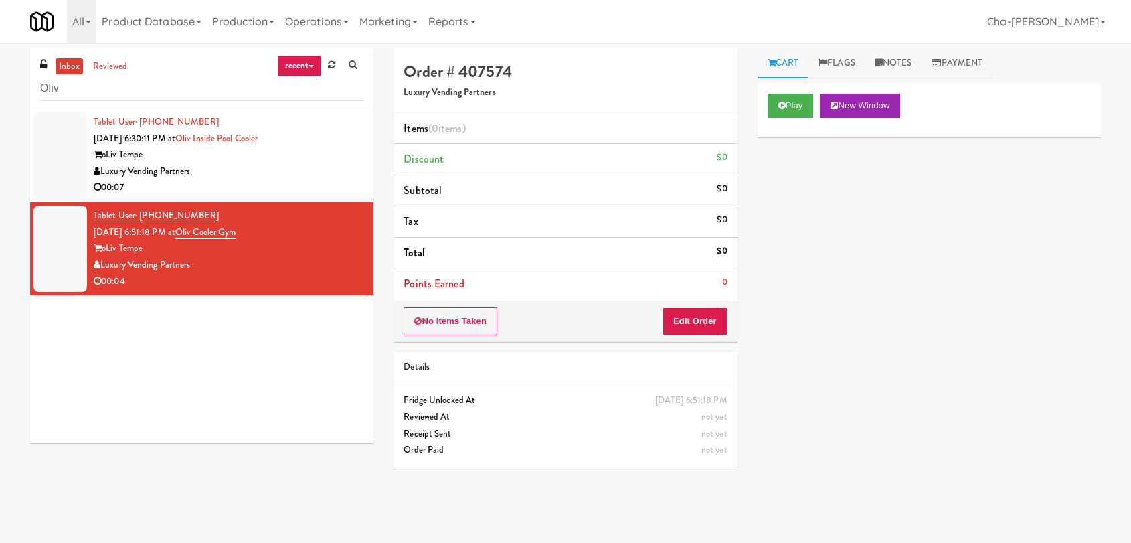 The width and height of the screenshot is (1131, 543). I want to click on a: Payment, so click(957, 63).